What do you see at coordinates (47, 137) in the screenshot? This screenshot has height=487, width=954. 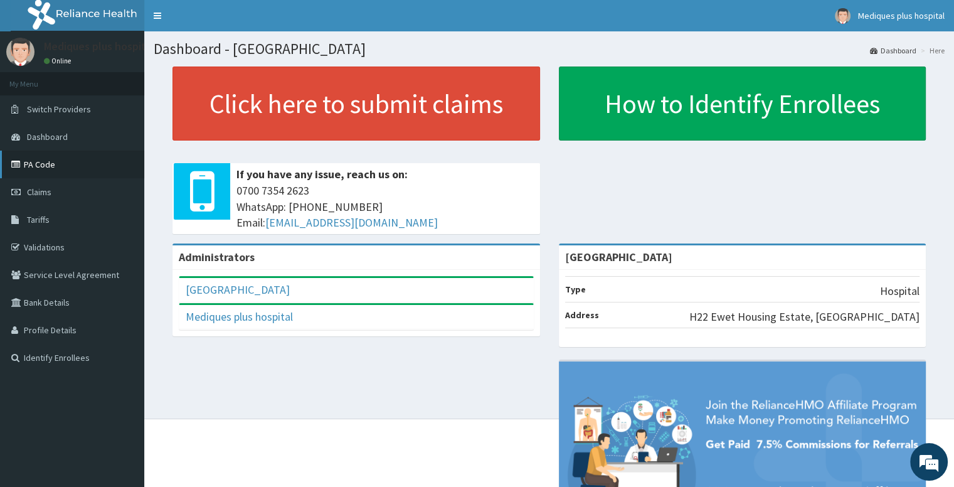 I see `span: Dashboard` at bounding box center [47, 137].